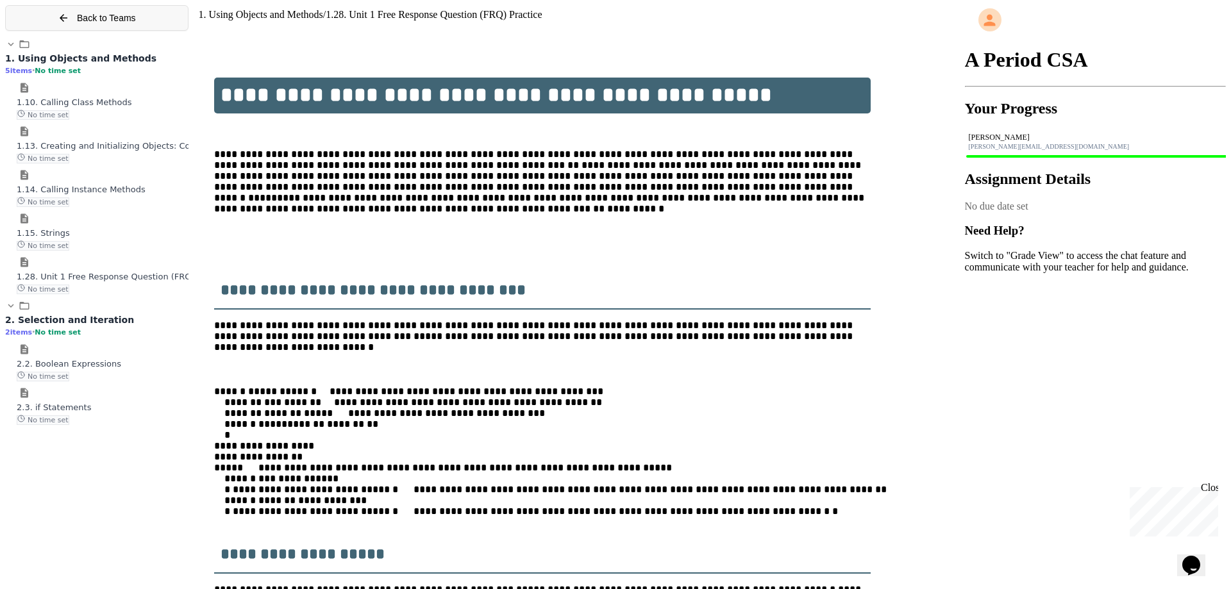 This screenshot has height=589, width=1231. Describe the element at coordinates (47, 43) in the screenshot. I see `div: Chat with us now!Close` at that location.